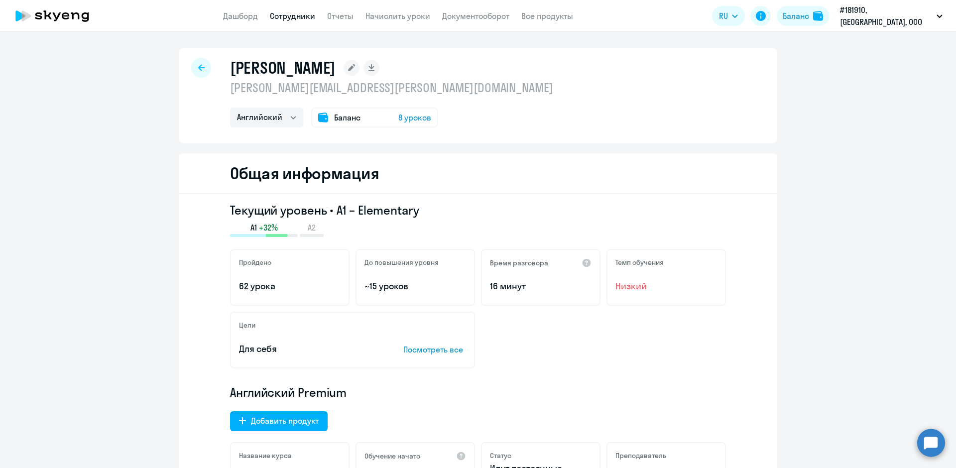  What do you see at coordinates (340, 16) in the screenshot?
I see `a: Отчеты` at bounding box center [340, 16].